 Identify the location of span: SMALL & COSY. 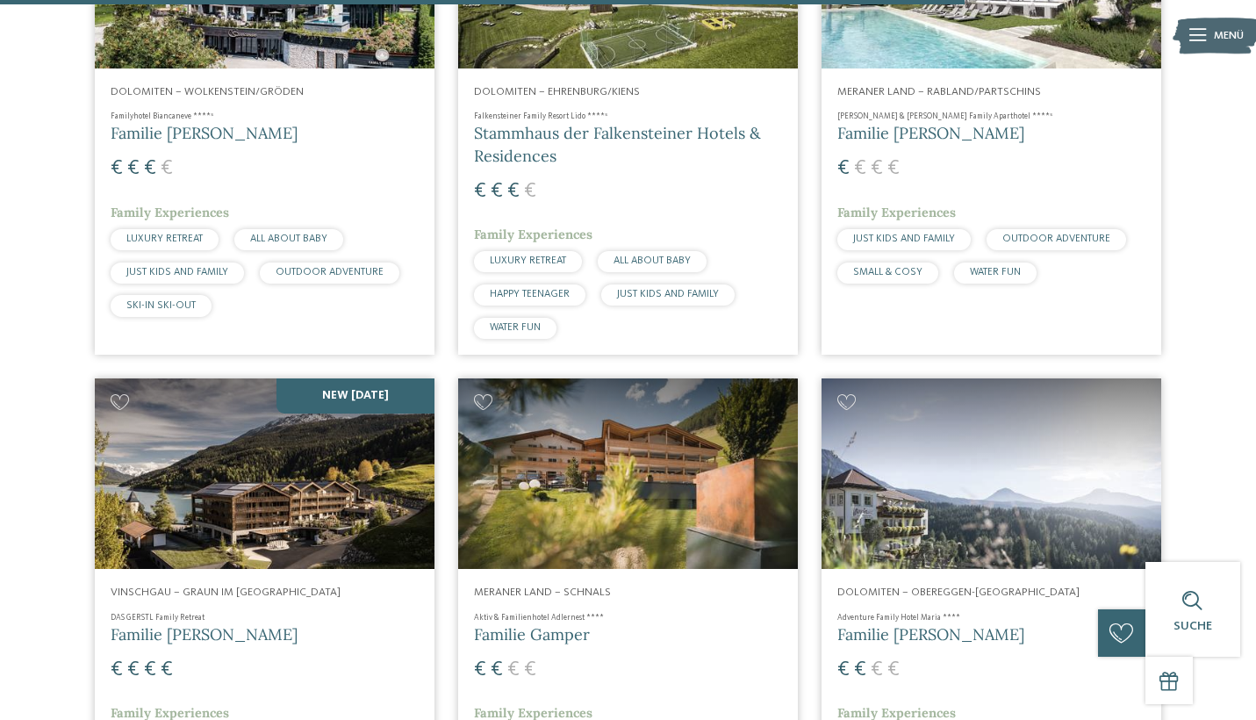
(887, 272).